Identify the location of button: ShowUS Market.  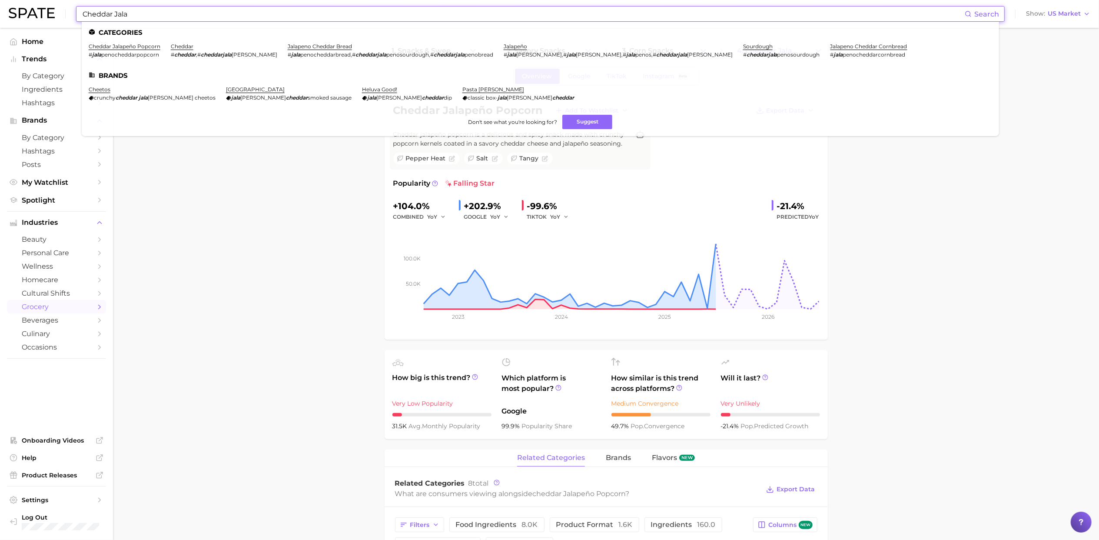
(1059, 14).